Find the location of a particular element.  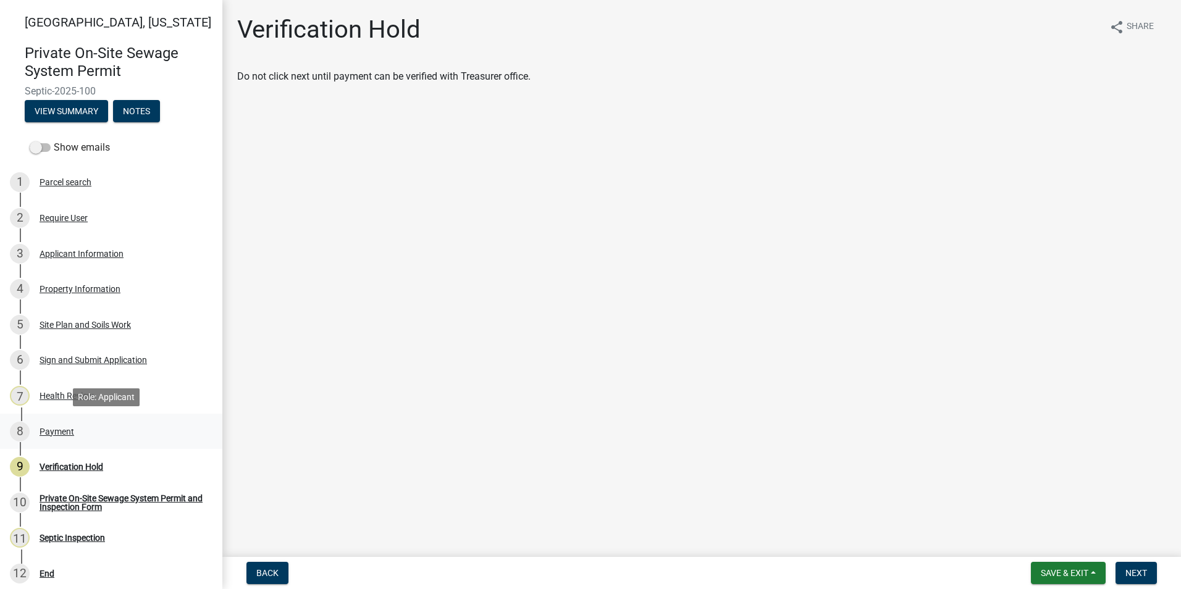

h4: Private On-Site Sewage System Permit is located at coordinates (119, 62).